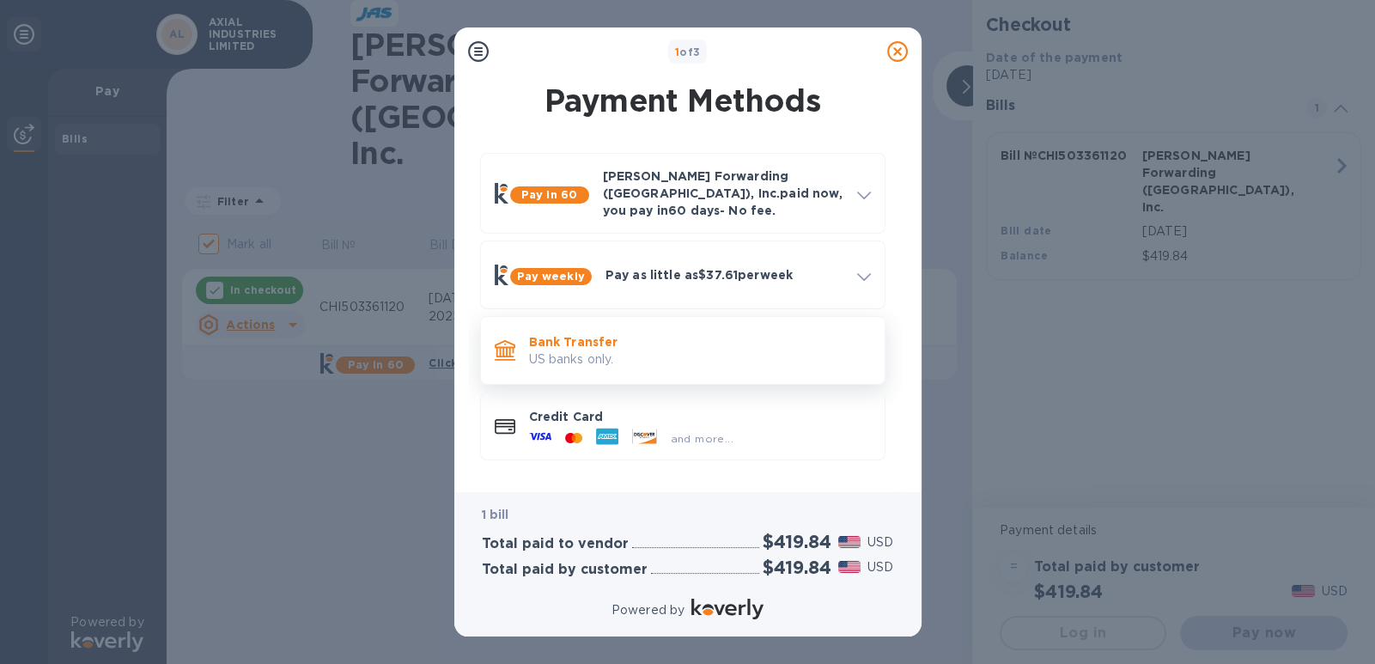 The width and height of the screenshot is (1375, 664). Describe the element at coordinates (677, 52) in the screenshot. I see `span: 1` at that location.